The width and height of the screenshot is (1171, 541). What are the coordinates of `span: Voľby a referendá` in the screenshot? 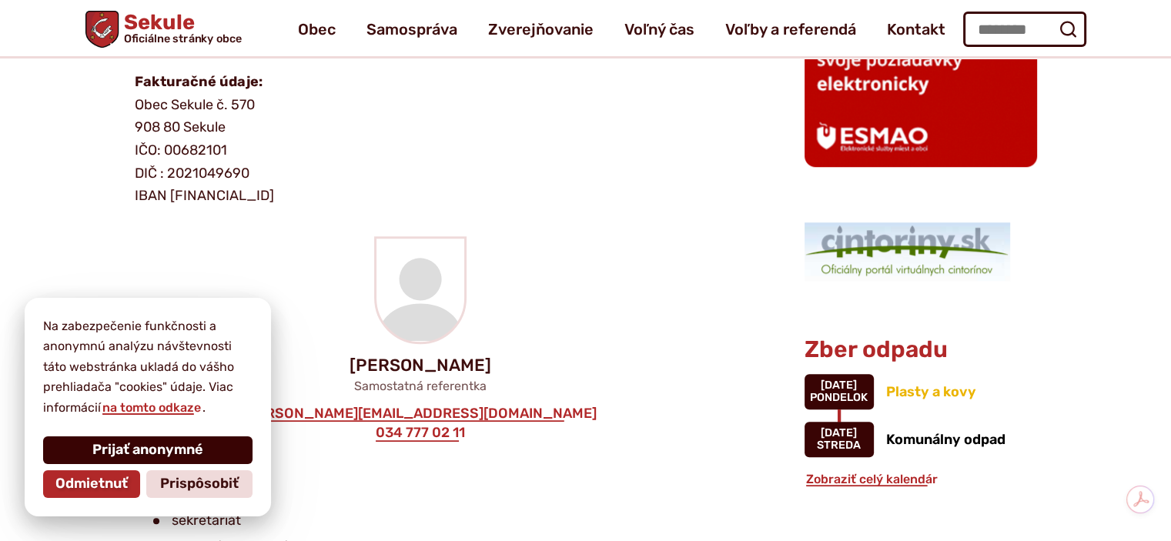 It's located at (790, 29).